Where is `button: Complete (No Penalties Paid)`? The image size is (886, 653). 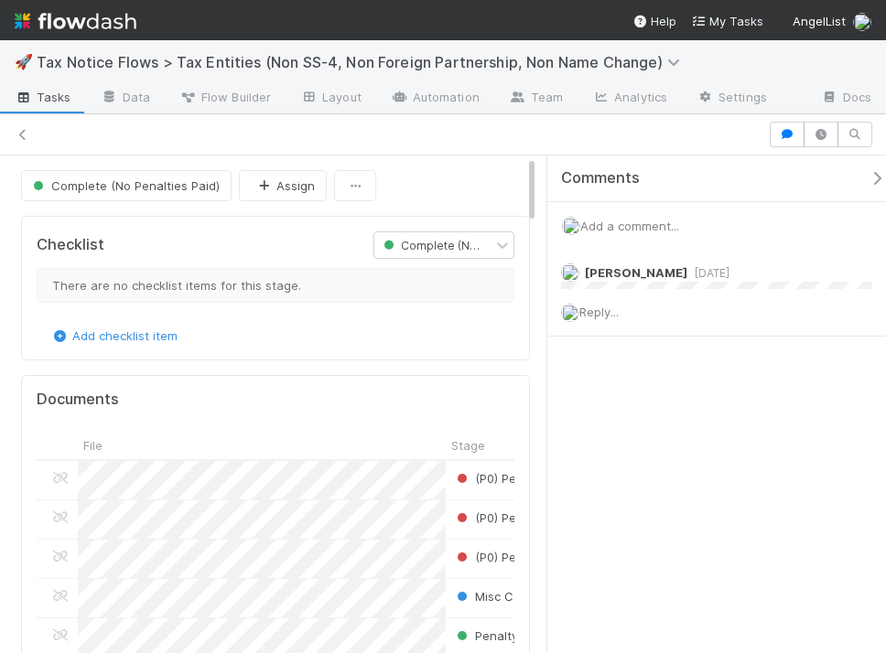
button: Complete (No Penalties Paid) is located at coordinates (126, 186).